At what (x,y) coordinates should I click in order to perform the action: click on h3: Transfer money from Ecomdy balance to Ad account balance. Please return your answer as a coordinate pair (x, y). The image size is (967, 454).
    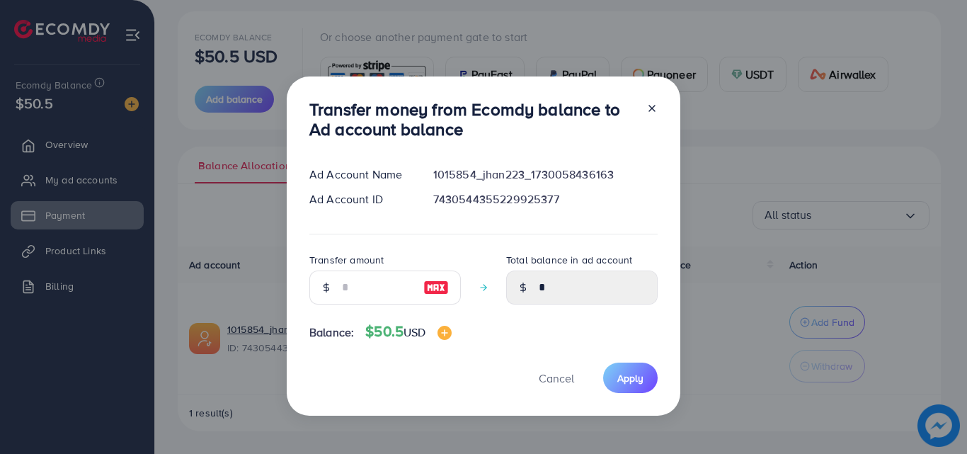
    Looking at the image, I should click on (472, 120).